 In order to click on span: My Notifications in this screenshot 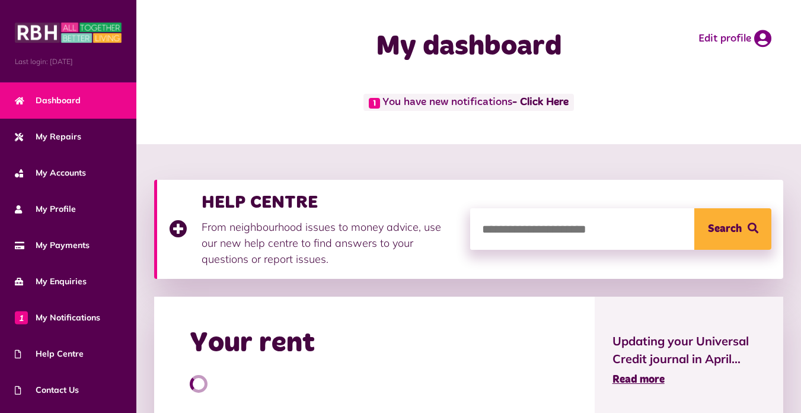, I will do `click(58, 317)`.